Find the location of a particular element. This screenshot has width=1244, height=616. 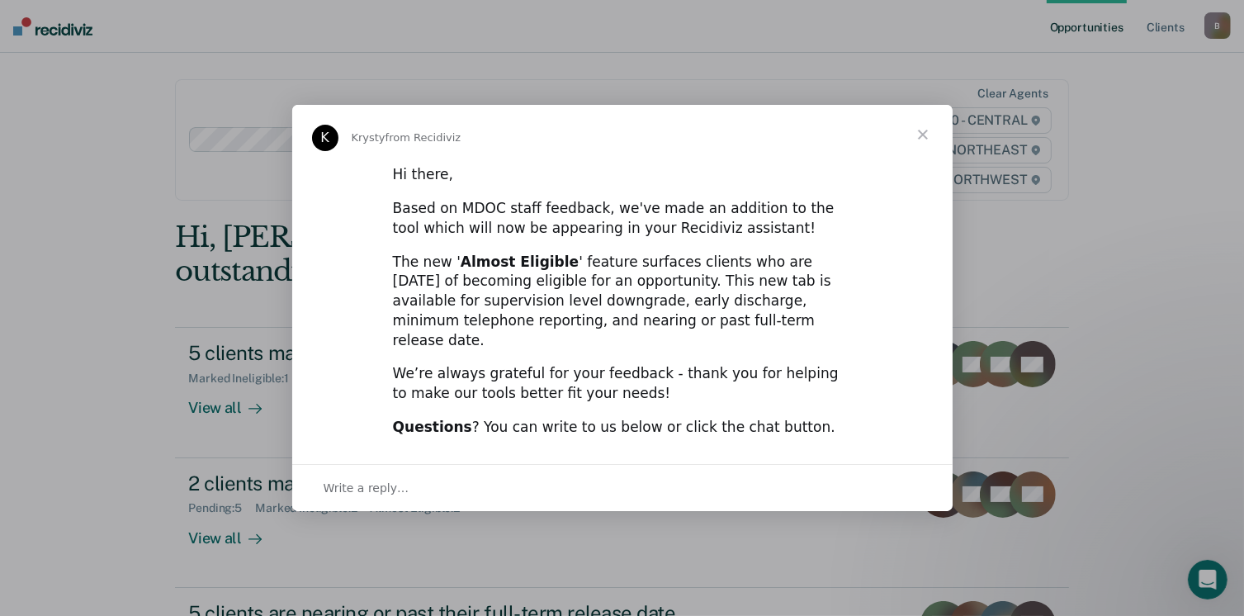

div: Hi there, is located at coordinates (622, 175).